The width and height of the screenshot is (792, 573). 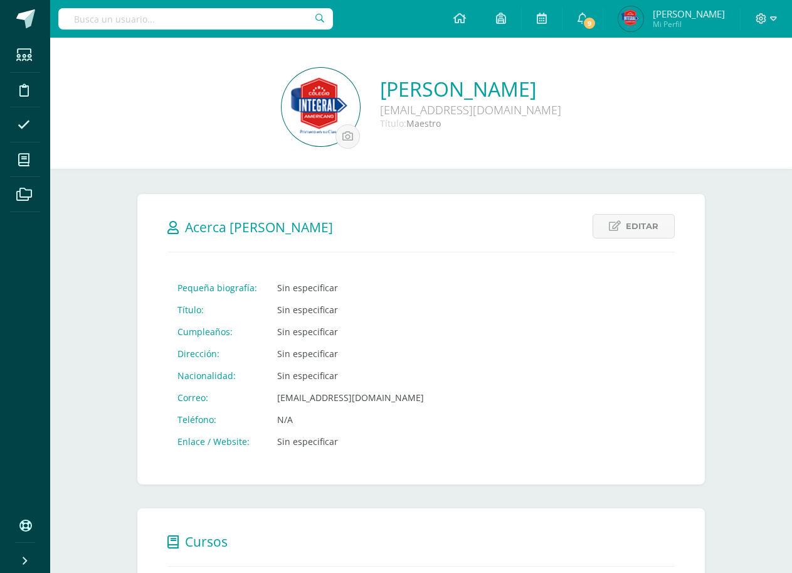 I want to click on td: Cumpleaños:, so click(x=217, y=331).